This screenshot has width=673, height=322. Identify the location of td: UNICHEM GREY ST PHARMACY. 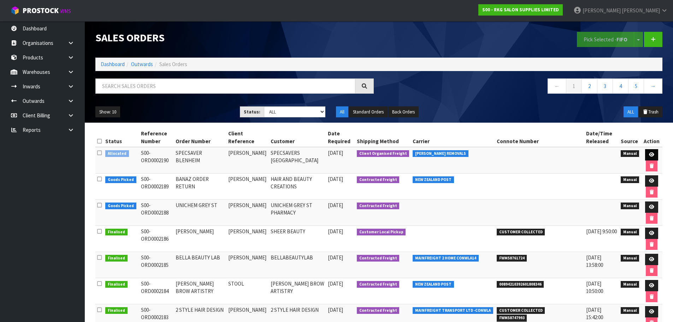
(298, 213).